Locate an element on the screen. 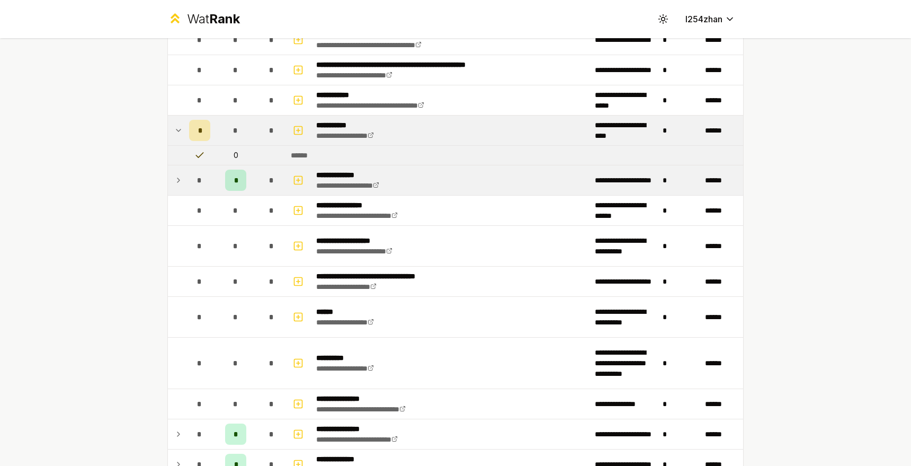 The width and height of the screenshot is (911, 466). button: l254zhan is located at coordinates (710, 19).